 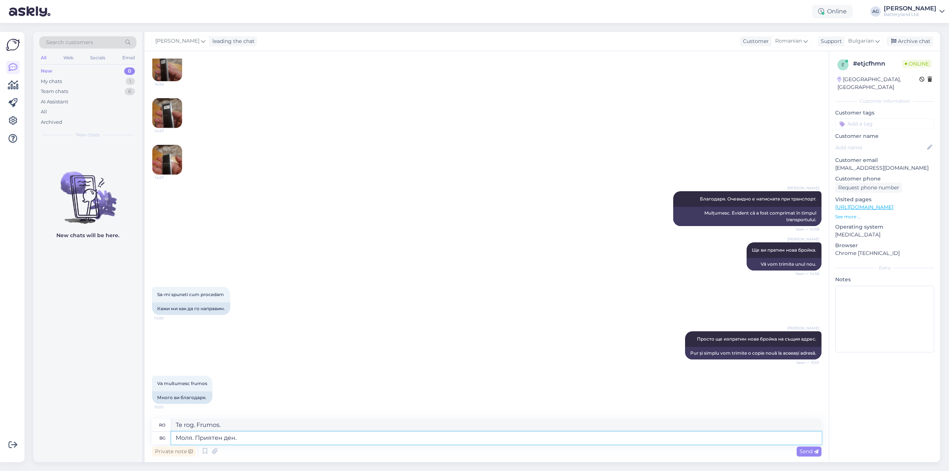 What do you see at coordinates (182, 398) in the screenshot?
I see `div: Много ви благодаря.` at bounding box center [182, 398].